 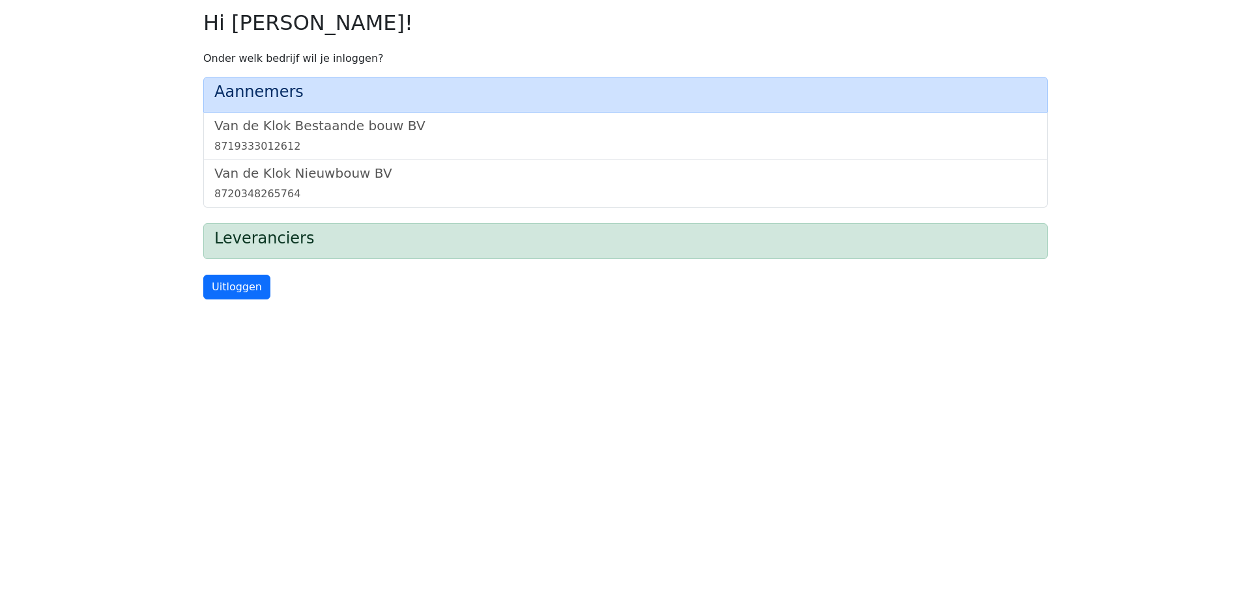 I want to click on div: 8719333012612, so click(x=625, y=147).